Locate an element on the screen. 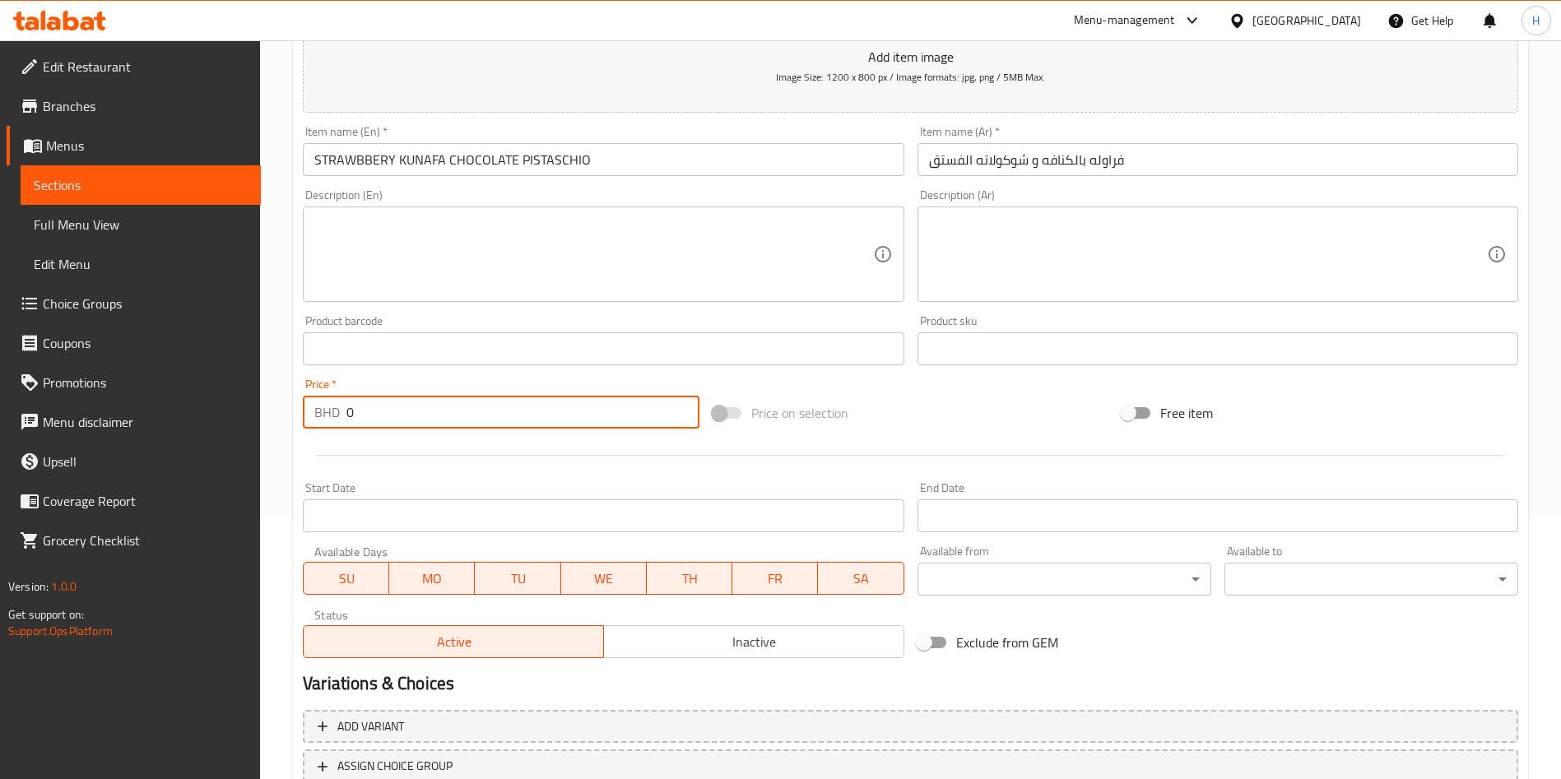  span: Add variant is located at coordinates (370, 727).